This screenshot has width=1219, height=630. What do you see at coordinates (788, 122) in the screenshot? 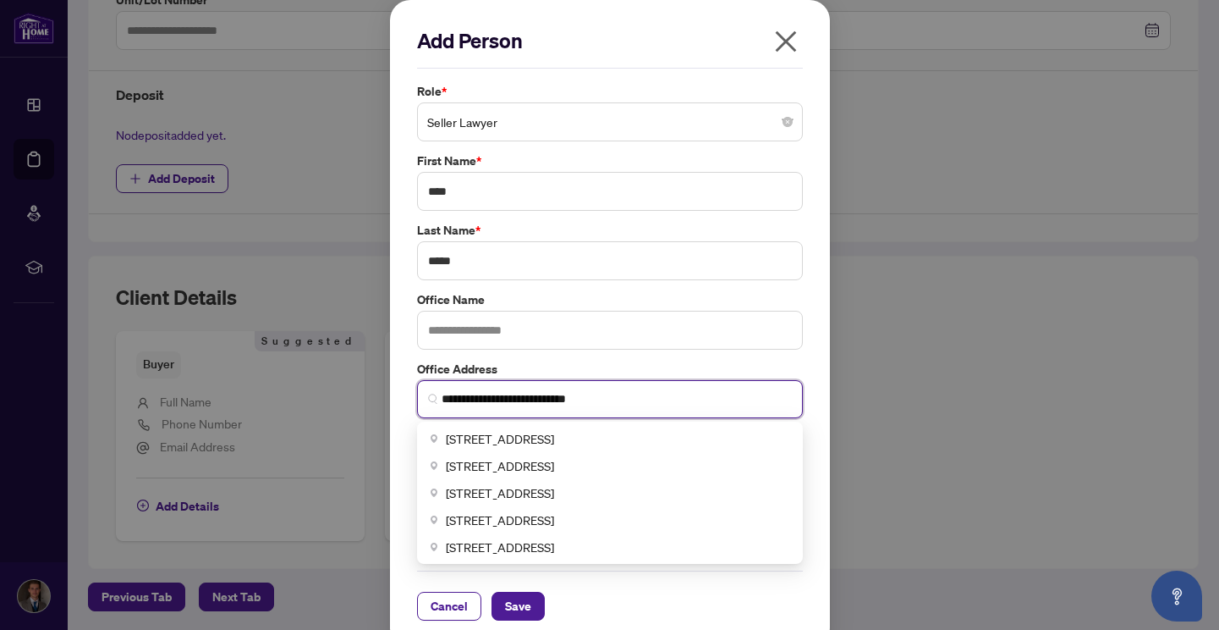
I see `span: close-circle` at bounding box center [788, 122].